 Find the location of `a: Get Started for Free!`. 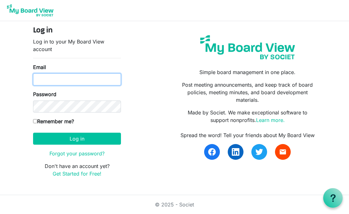

a: Get Started for Free! is located at coordinates (77, 174).